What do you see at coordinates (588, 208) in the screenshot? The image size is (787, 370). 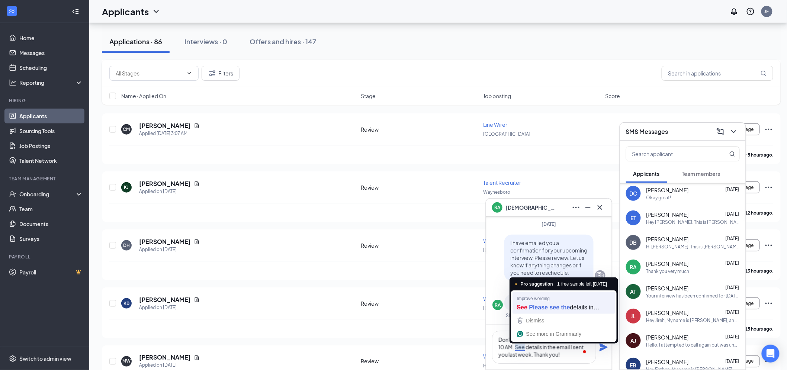 I see `button: Minimize` at bounding box center [588, 208].